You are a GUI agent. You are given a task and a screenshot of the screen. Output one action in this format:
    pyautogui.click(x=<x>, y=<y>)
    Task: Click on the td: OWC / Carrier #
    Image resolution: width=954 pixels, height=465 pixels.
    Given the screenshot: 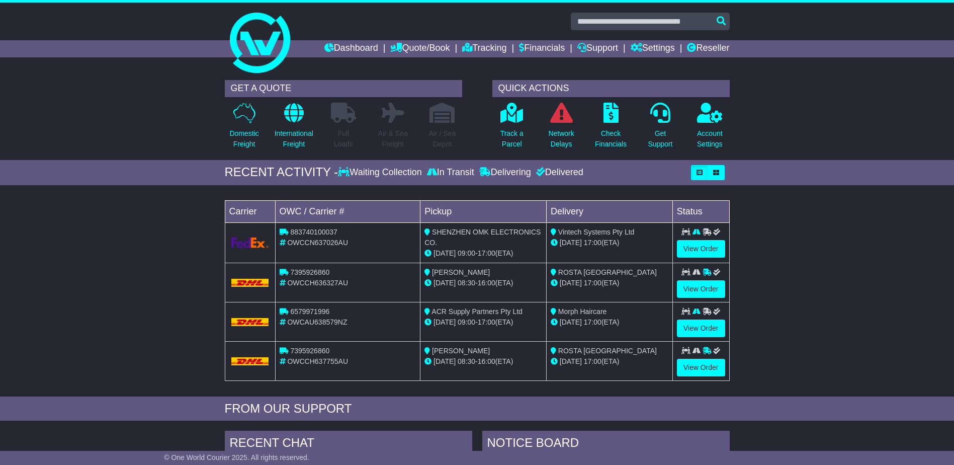 What is the action you would take?
    pyautogui.click(x=347, y=211)
    